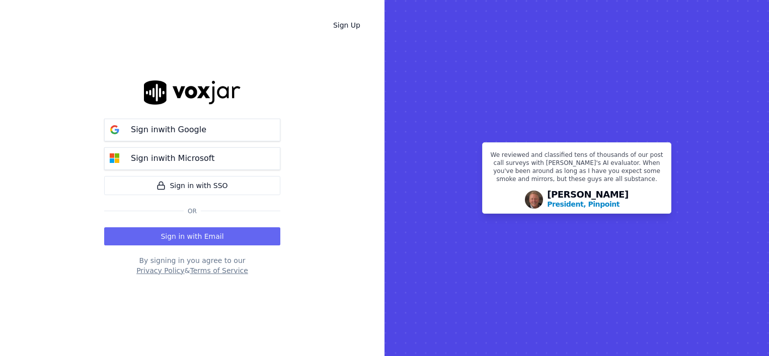 This screenshot has height=356, width=769. Describe the element at coordinates (192, 130) in the screenshot. I see `button: Sign inwith Google` at that location.